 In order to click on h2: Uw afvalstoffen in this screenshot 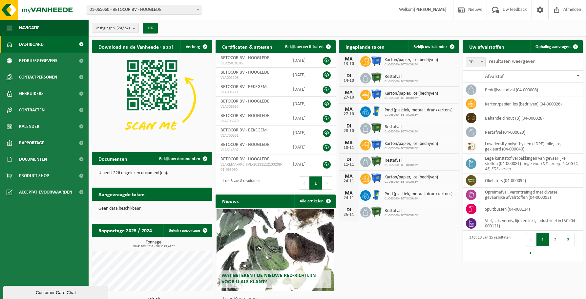, I will do `click(487, 46)`.